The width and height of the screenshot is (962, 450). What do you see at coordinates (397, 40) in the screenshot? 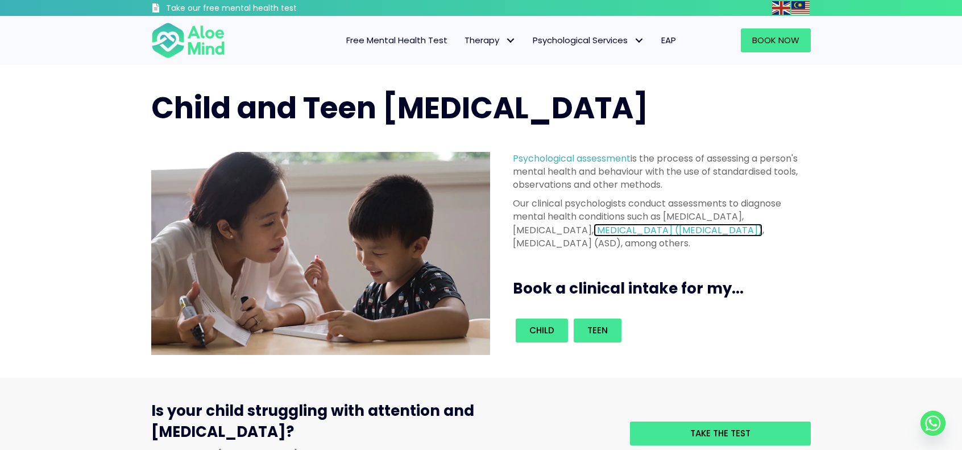
I see `span: Free Mental Health Test` at bounding box center [397, 40].